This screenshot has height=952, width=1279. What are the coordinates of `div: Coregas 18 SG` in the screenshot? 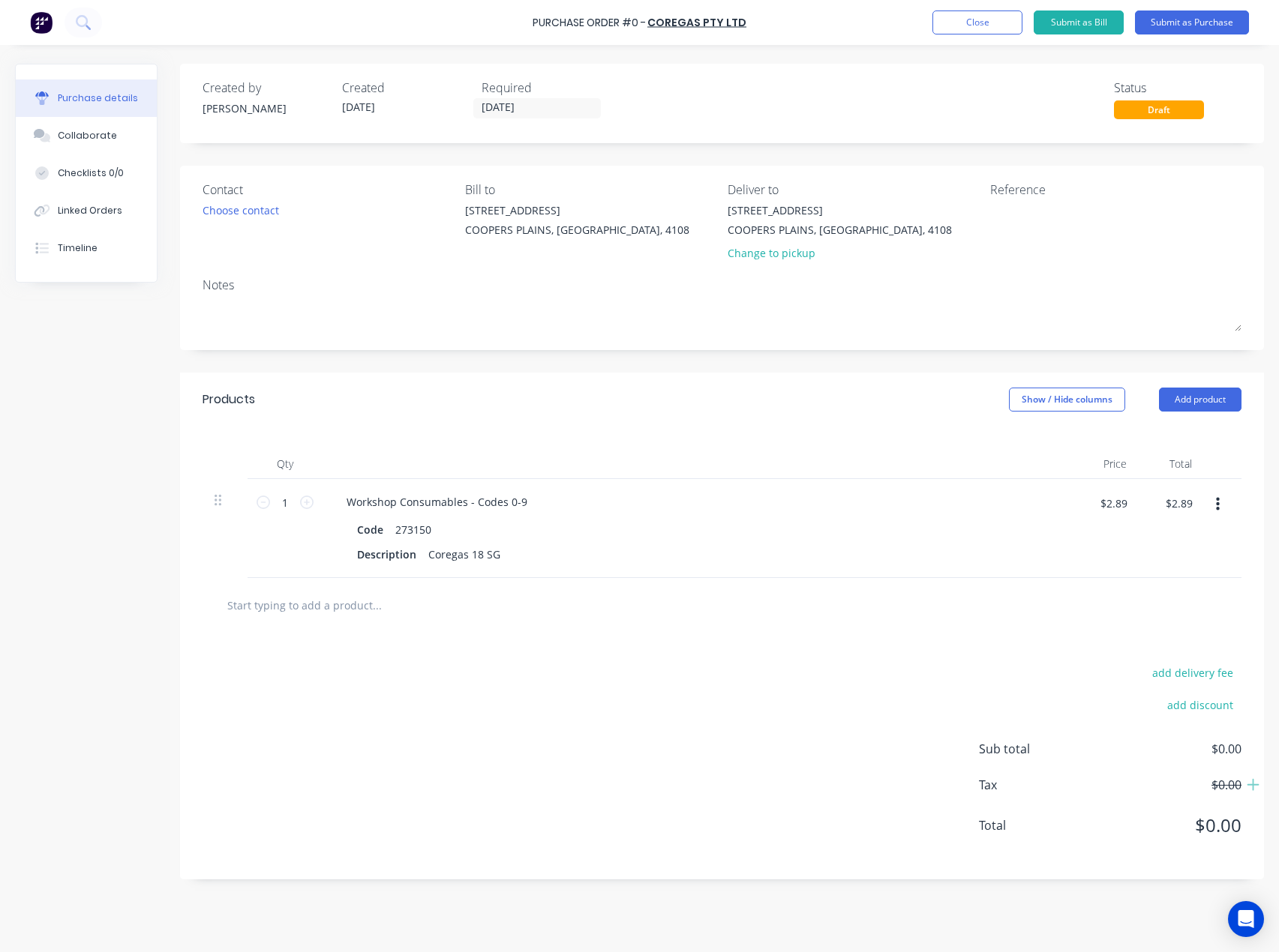 It's located at (464, 554).